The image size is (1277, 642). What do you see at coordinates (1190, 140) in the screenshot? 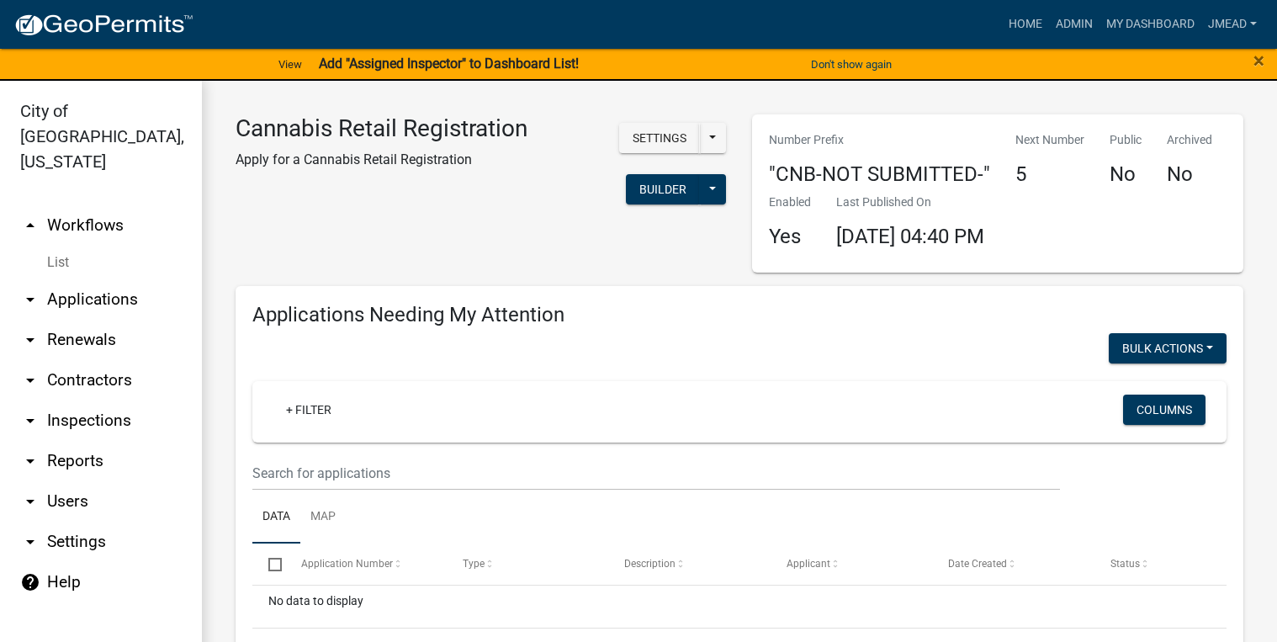
I see `p: Archived` at bounding box center [1190, 140].